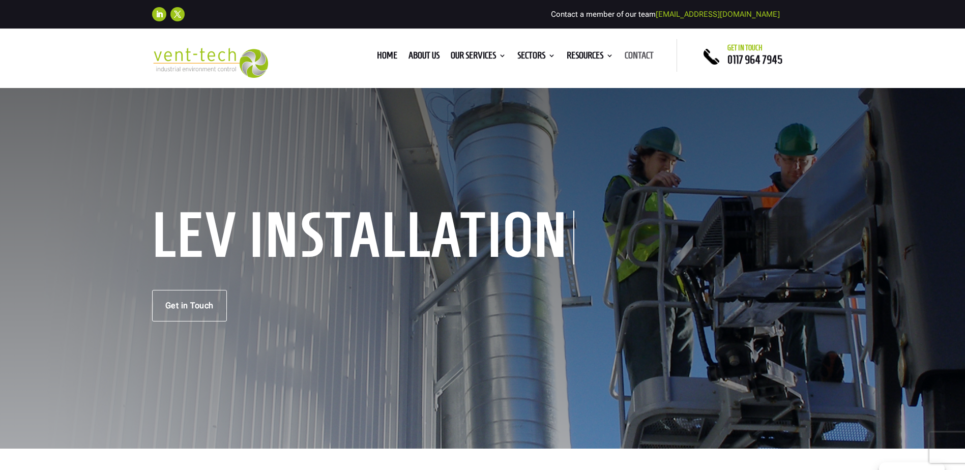  Describe the element at coordinates (639, 57) in the screenshot. I see `a: Contact` at that location.